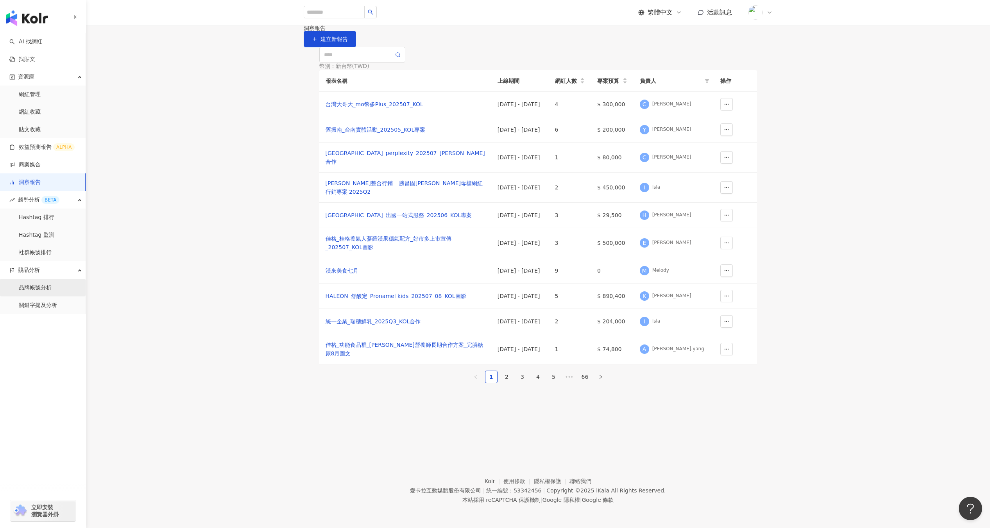 This screenshot has height=528, width=990. What do you see at coordinates (570, 104) in the screenshot?
I see `td: 4` at bounding box center [570, 104].